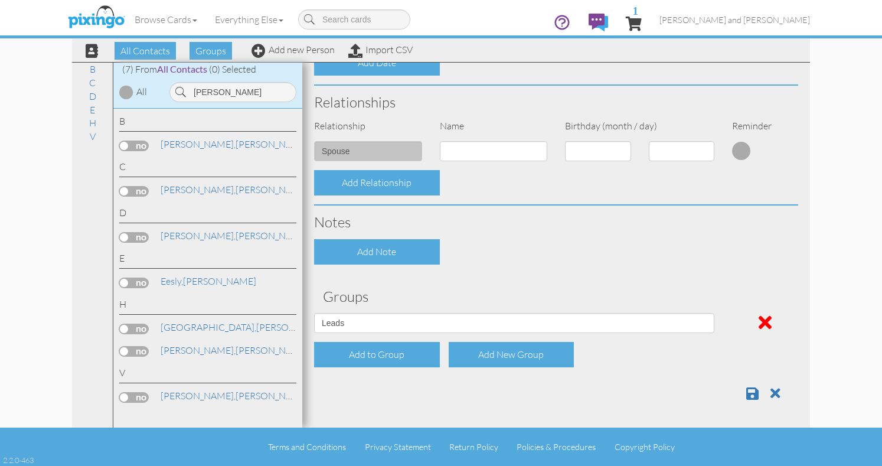  I want to click on a: Browse Cards, so click(166, 19).